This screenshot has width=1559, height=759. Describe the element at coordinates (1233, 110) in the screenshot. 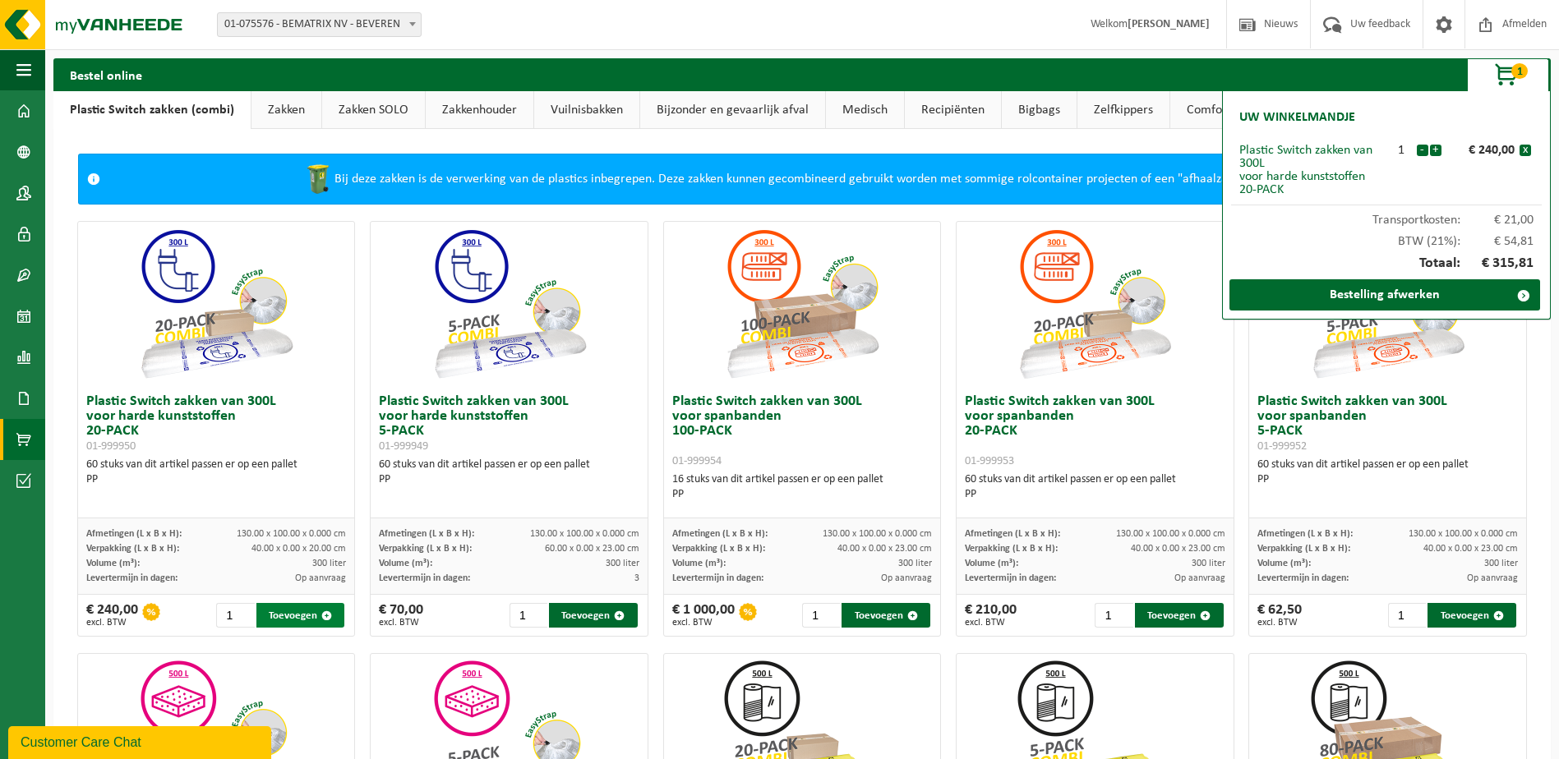

I see `a: Comfort artikelen` at that location.